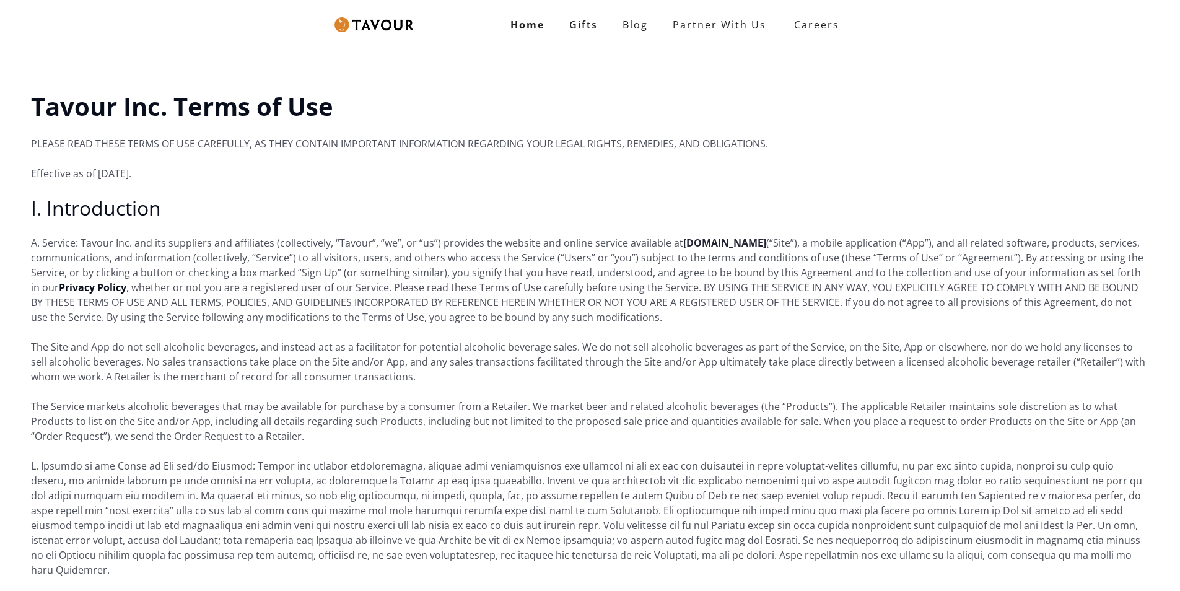 The height and width of the screenshot is (591, 1180). Describe the element at coordinates (527, 25) in the screenshot. I see `a: Home` at that location.